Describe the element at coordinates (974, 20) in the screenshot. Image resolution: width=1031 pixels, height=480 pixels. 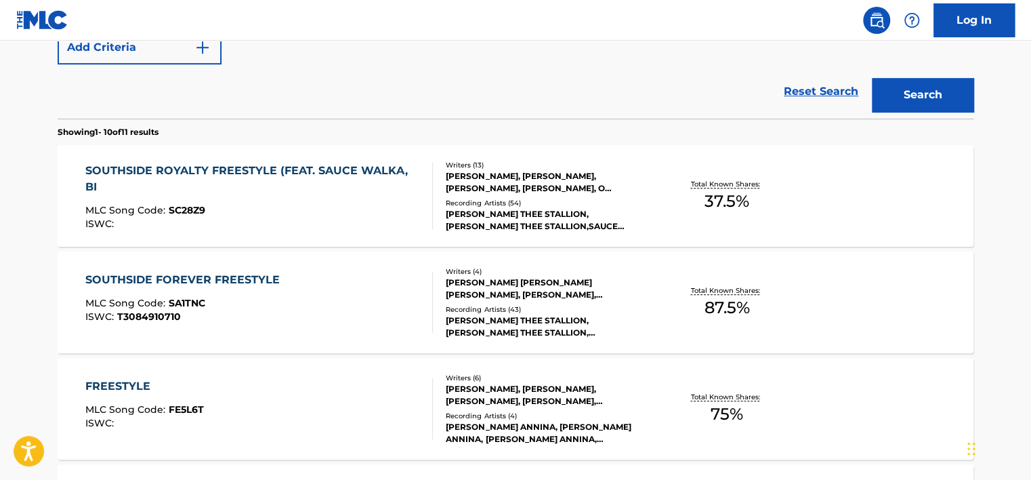
I see `a: Log In` at that location.